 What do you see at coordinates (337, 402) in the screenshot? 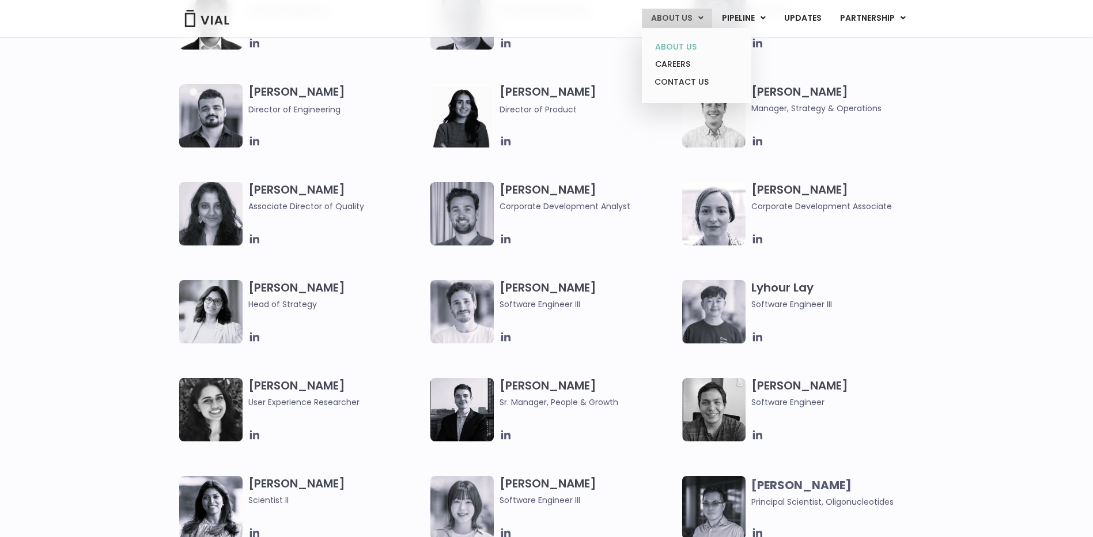
I see `span: User Experience Researcher` at bounding box center [337, 402].